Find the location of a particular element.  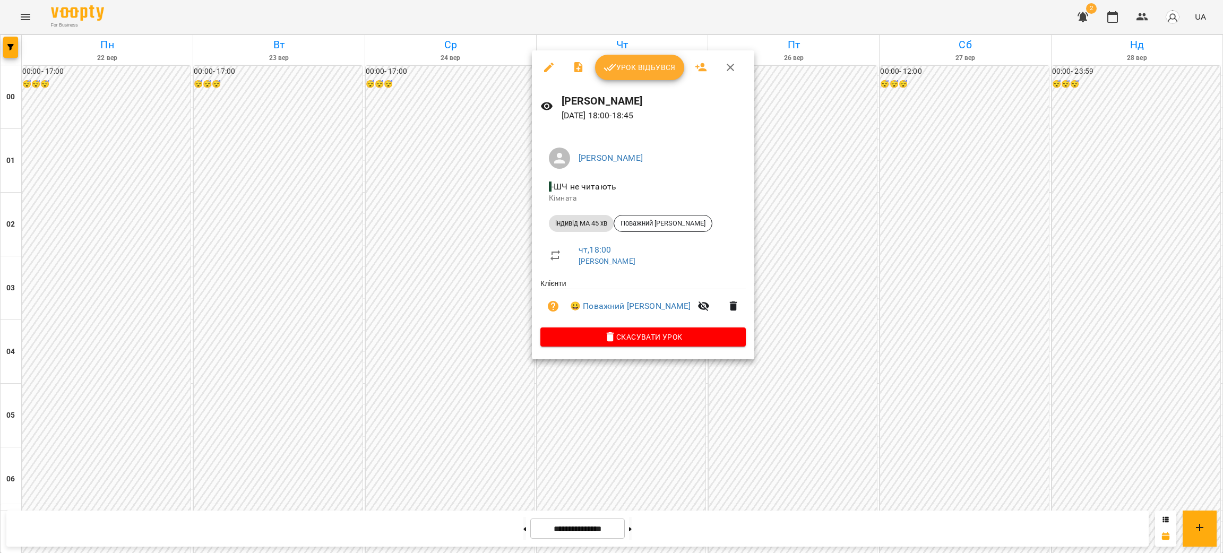

p: Кімната is located at coordinates (643, 198).